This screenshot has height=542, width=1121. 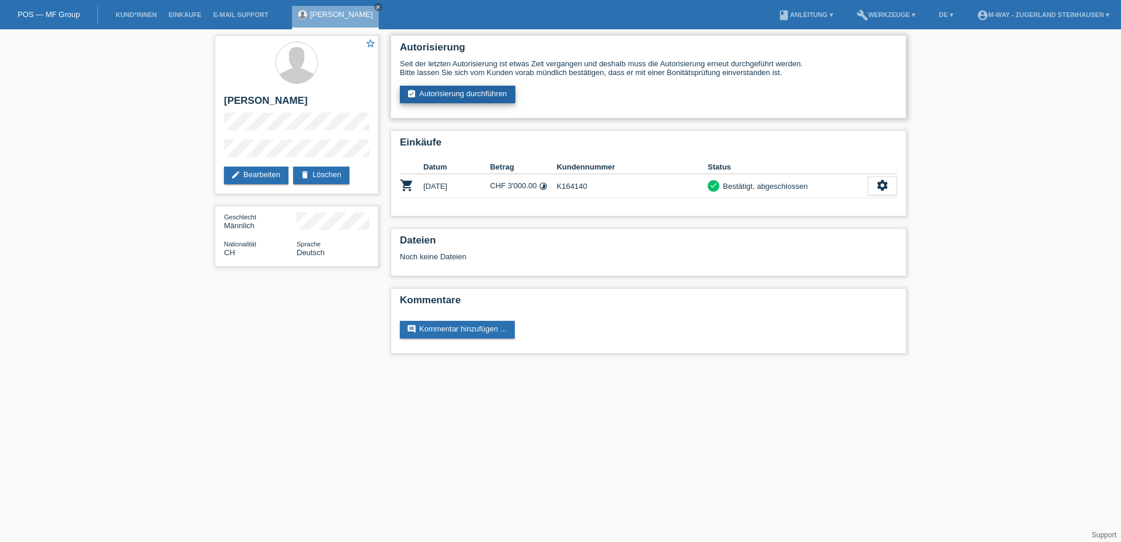 I want to click on i: POSP00001960, so click(x=407, y=185).